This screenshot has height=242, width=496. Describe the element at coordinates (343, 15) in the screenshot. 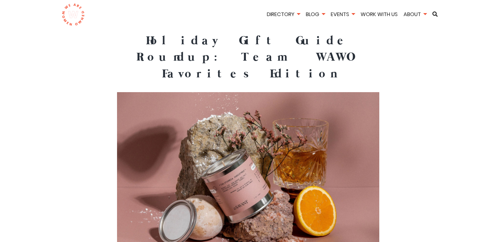

I see `li: Events` at that location.